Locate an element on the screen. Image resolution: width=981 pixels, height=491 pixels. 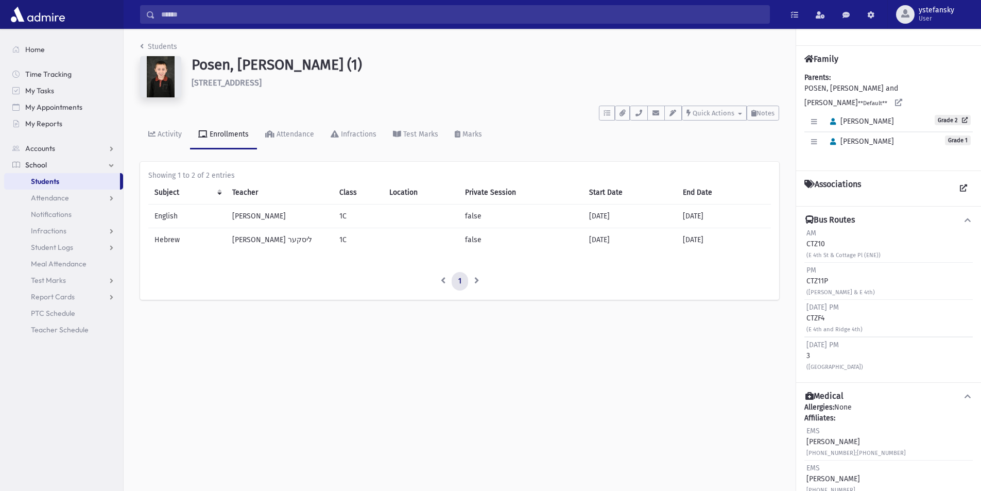
a: Activity is located at coordinates (165, 135).